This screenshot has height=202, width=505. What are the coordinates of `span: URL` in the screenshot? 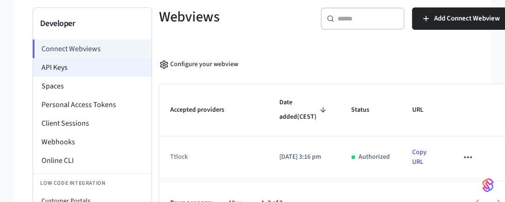 It's located at (424, 110).